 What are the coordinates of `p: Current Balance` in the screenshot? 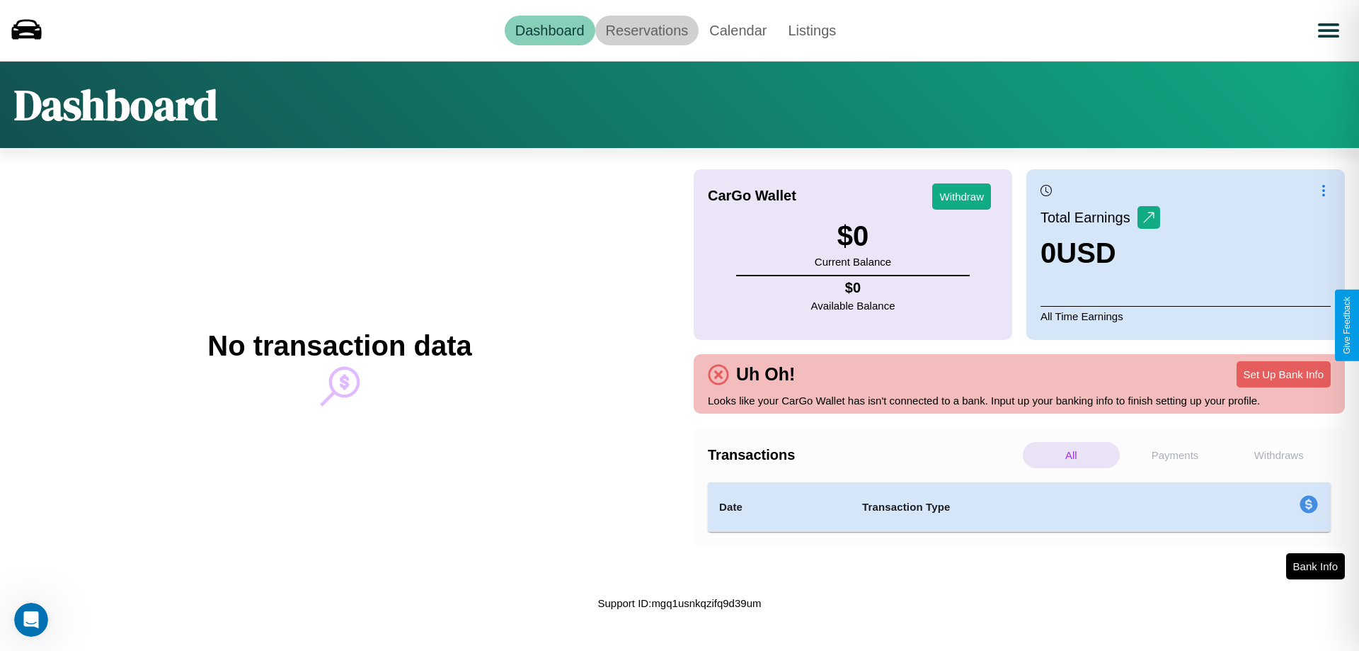 It's located at (853, 261).